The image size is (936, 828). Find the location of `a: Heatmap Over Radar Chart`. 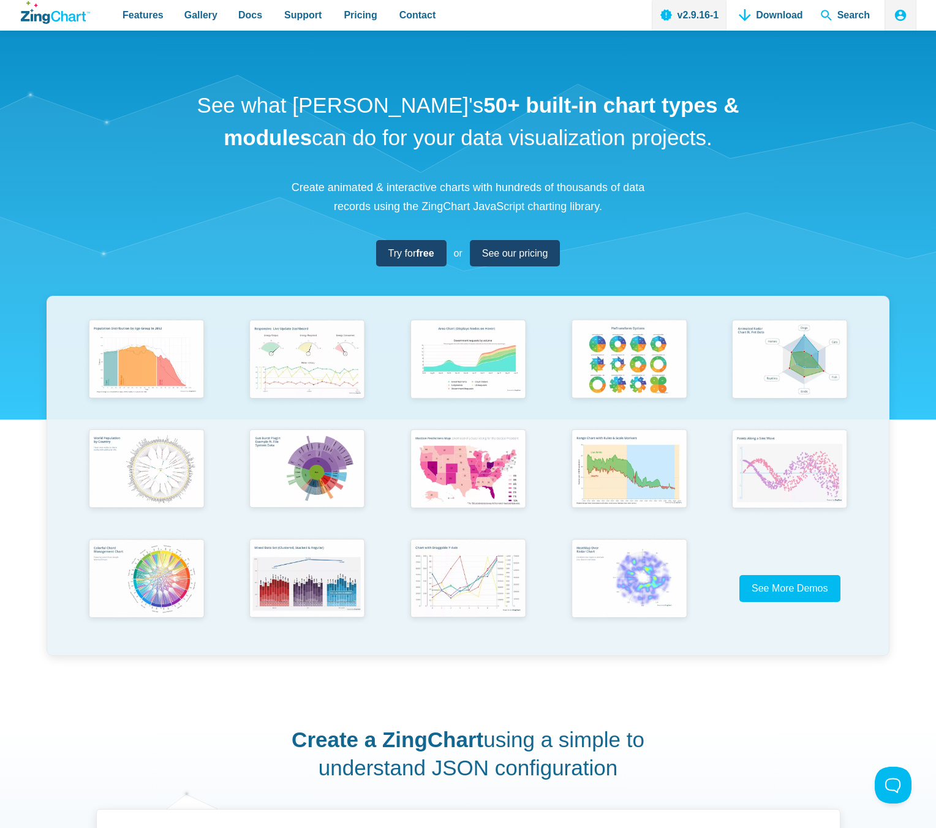

a: Heatmap Over Radar Chart is located at coordinates (629, 589).